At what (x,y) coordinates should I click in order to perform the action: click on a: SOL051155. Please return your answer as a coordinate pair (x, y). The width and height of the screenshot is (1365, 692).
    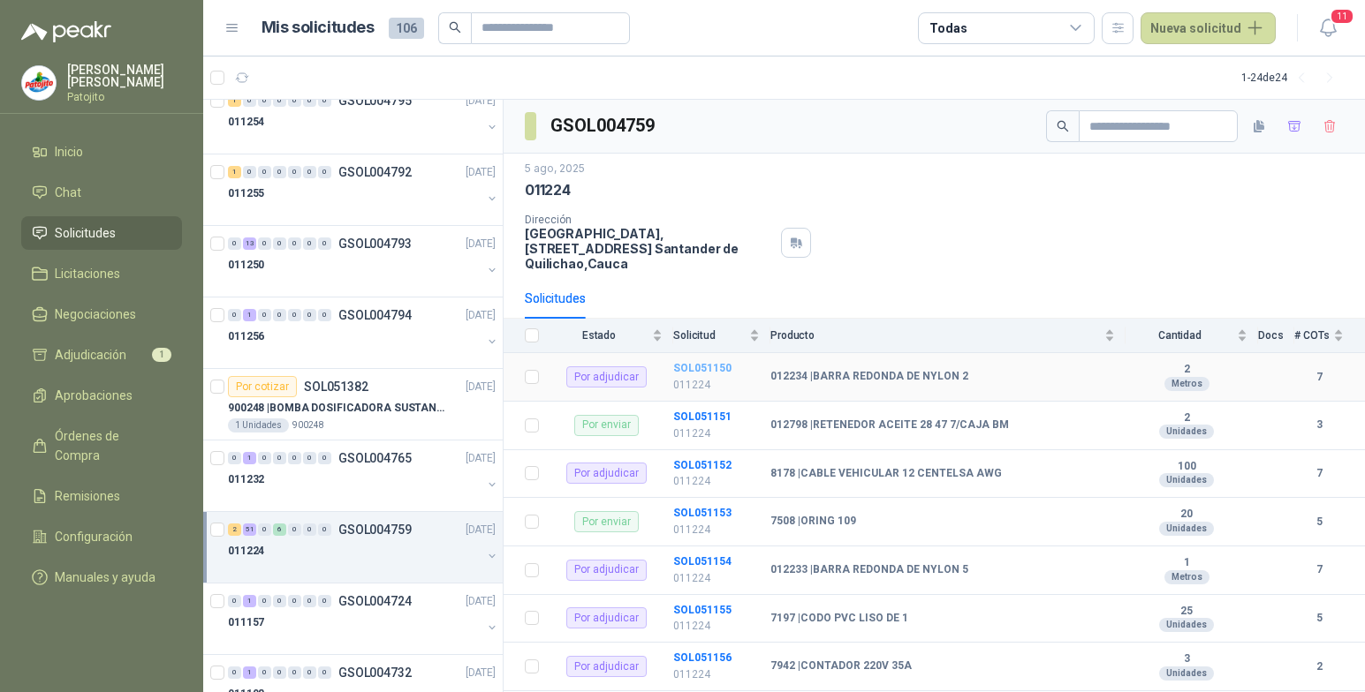
    Looking at the image, I should click on (702, 610).